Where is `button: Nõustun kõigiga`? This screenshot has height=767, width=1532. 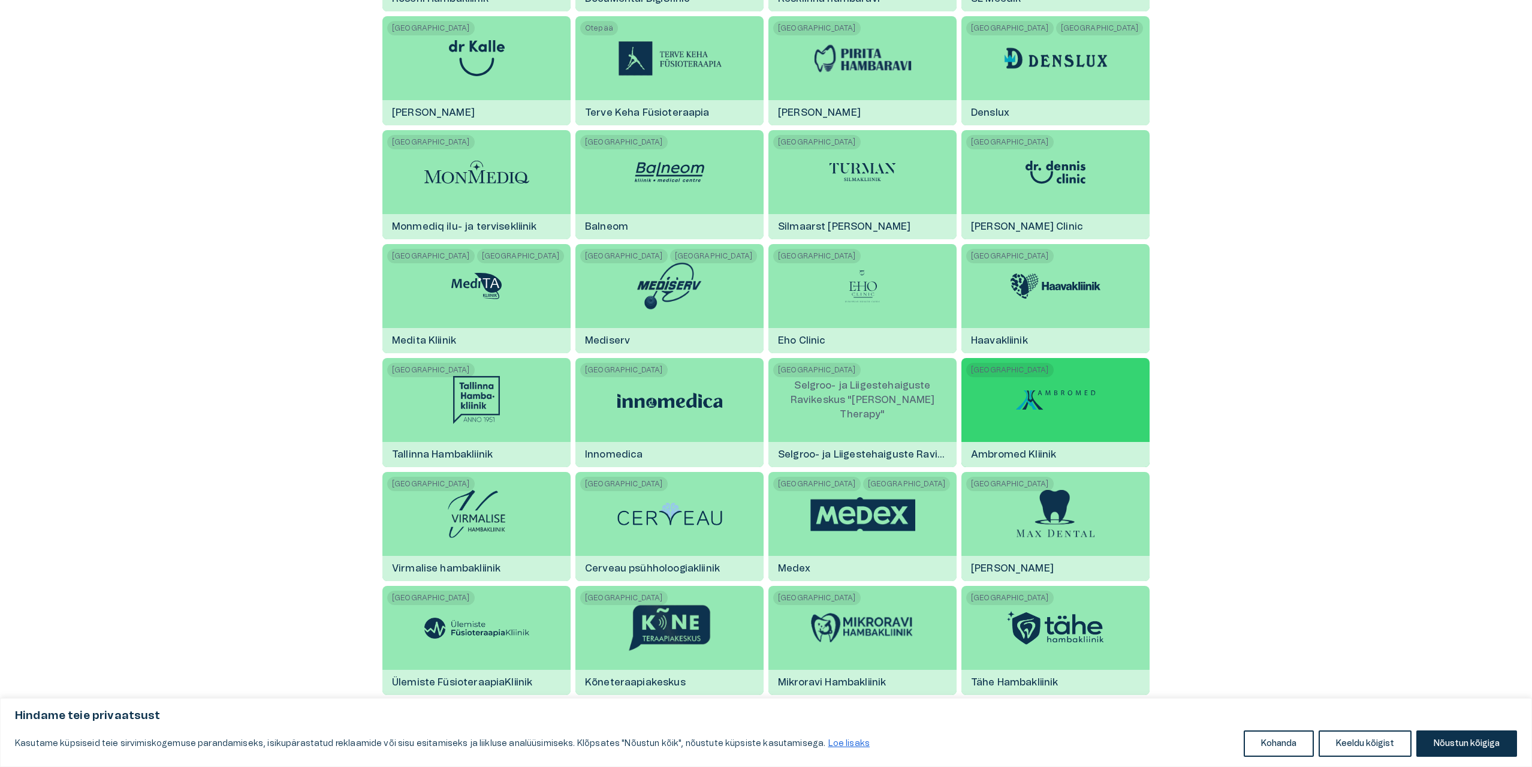
button: Nõustun kõigiga is located at coordinates (1467, 743).